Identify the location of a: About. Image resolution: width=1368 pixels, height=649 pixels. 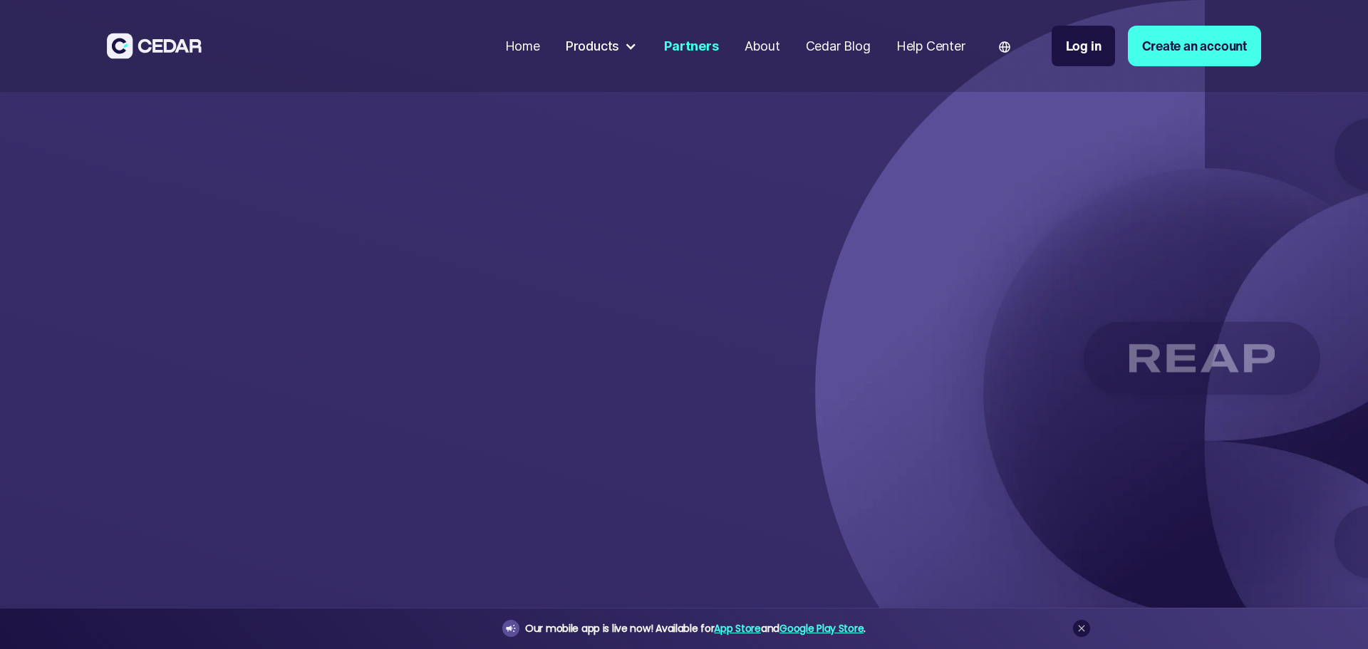
(762, 46).